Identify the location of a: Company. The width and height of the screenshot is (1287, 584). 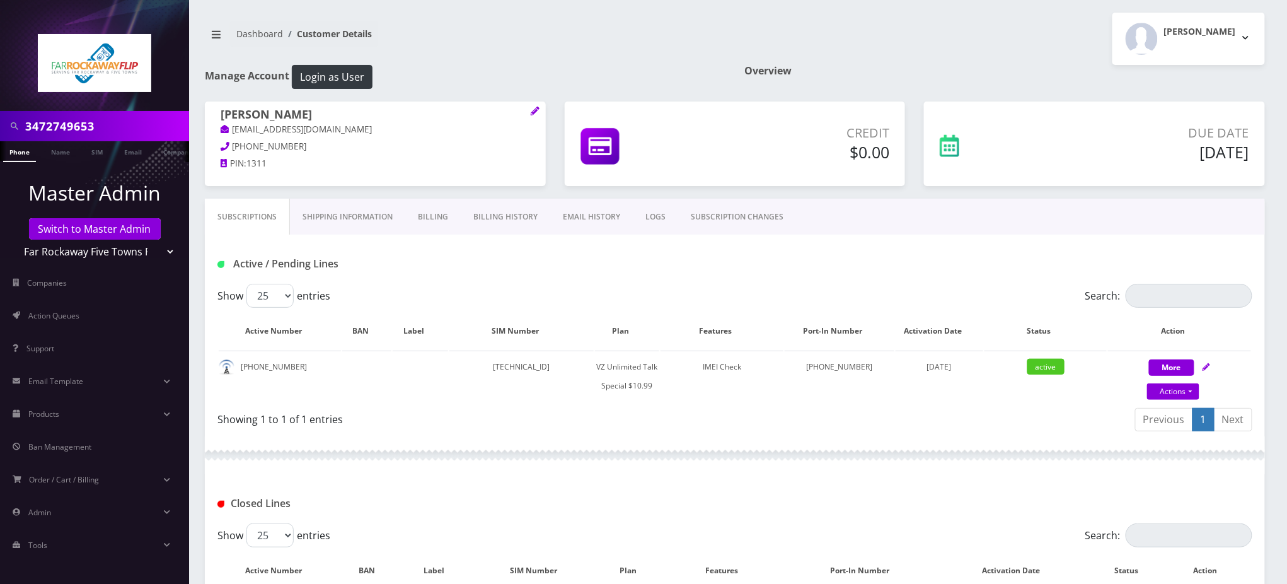
(178, 151).